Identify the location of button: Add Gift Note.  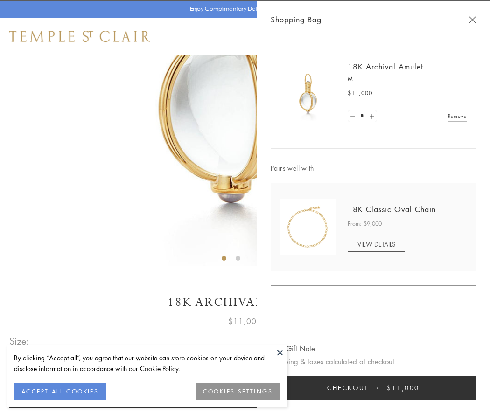
(292, 348).